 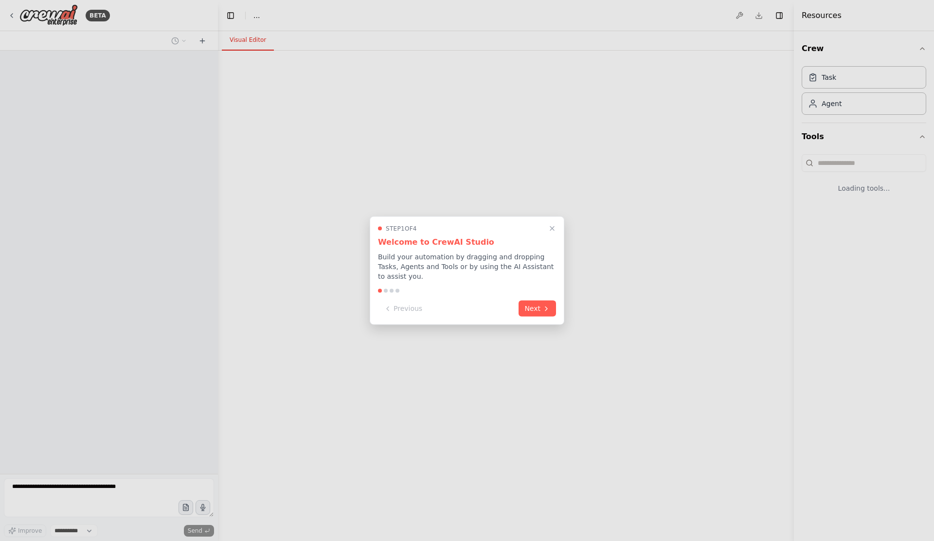 I want to click on button: Close walkthrough, so click(x=552, y=229).